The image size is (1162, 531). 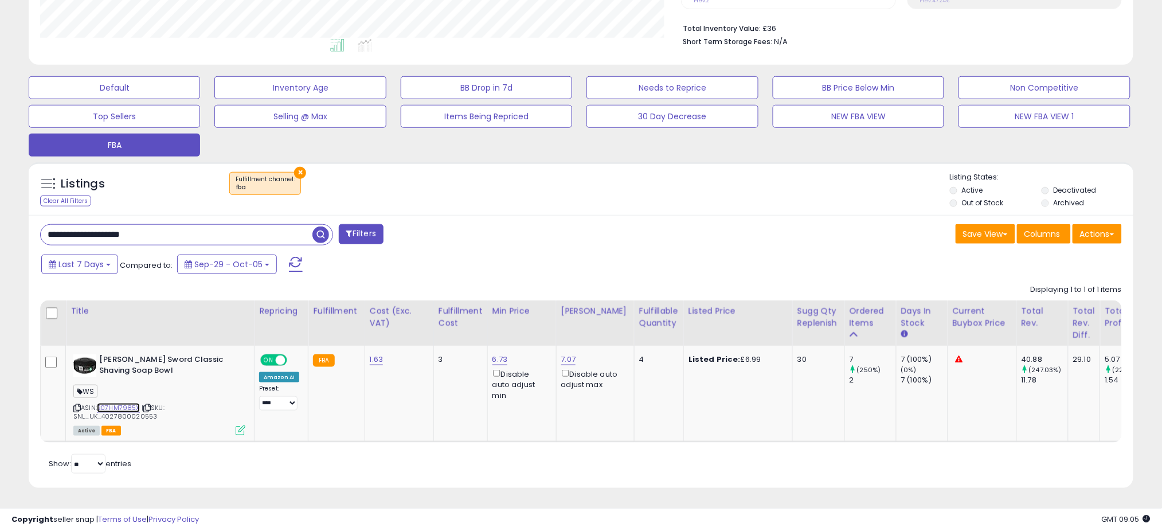 I want to click on div: 40.88, so click(x=1044, y=359).